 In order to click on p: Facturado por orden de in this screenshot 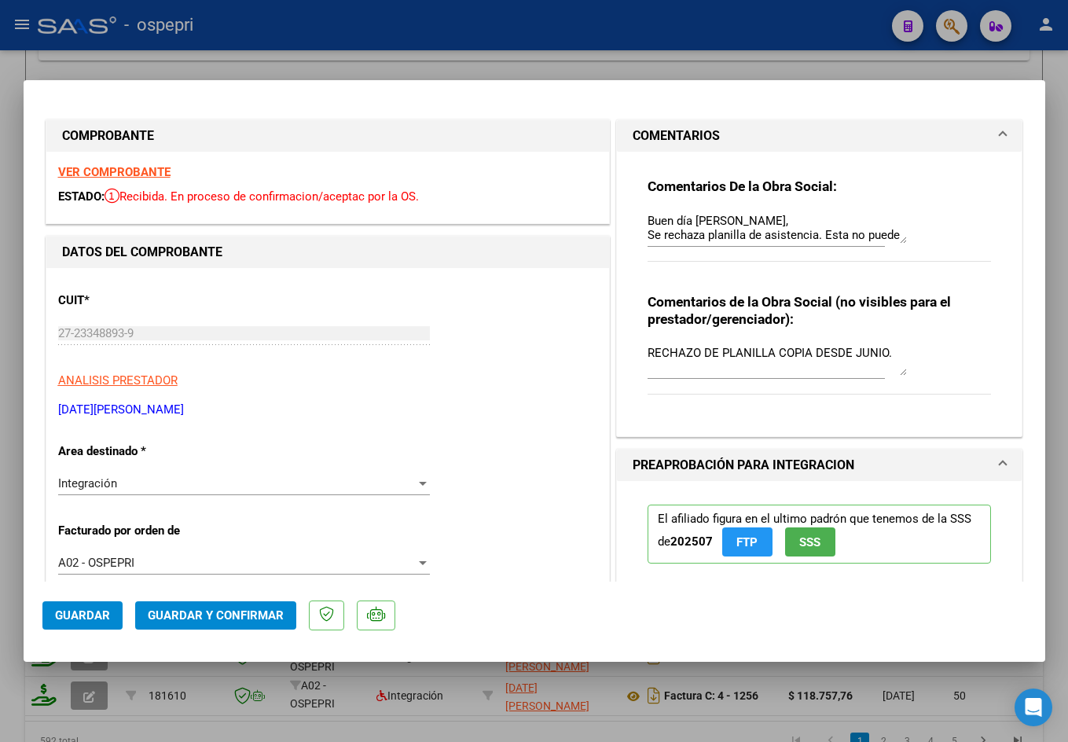, I will do `click(139, 531)`.